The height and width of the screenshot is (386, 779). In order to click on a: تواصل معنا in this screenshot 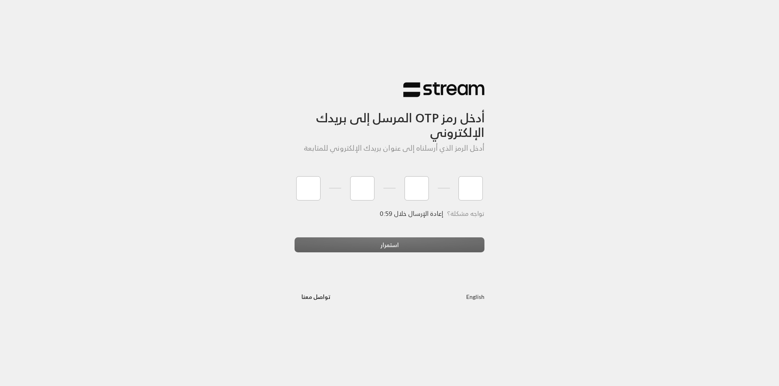, I will do `click(316, 297)`.